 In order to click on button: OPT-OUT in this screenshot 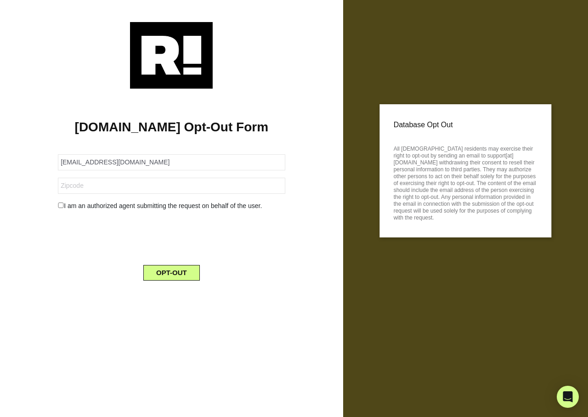, I will do `click(171, 273)`.